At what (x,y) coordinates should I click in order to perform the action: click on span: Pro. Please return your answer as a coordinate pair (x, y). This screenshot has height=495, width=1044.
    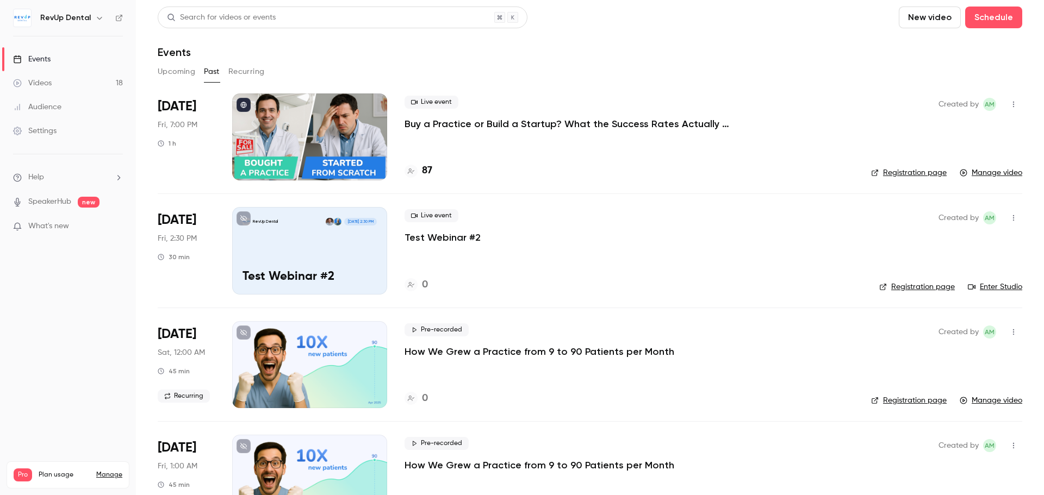
    Looking at the image, I should click on (23, 475).